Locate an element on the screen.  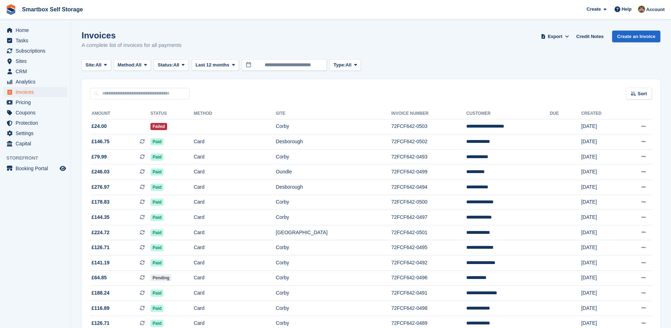
span: Subscriptions is located at coordinates (37, 51).